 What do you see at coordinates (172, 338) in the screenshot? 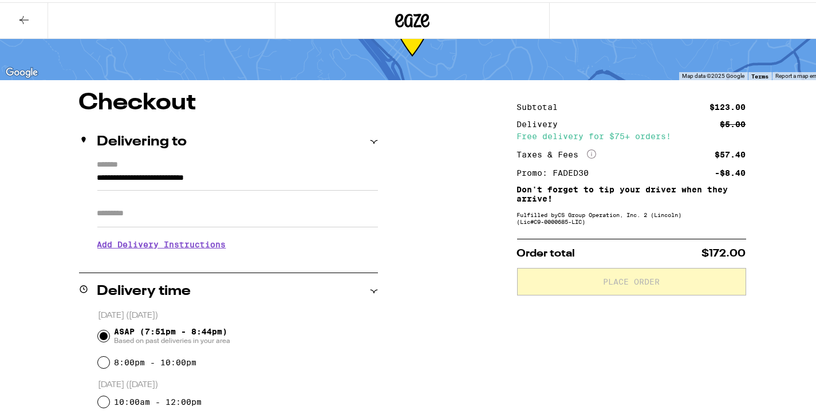
I see `span: Based on past deliveries in your area` at bounding box center [172, 338].